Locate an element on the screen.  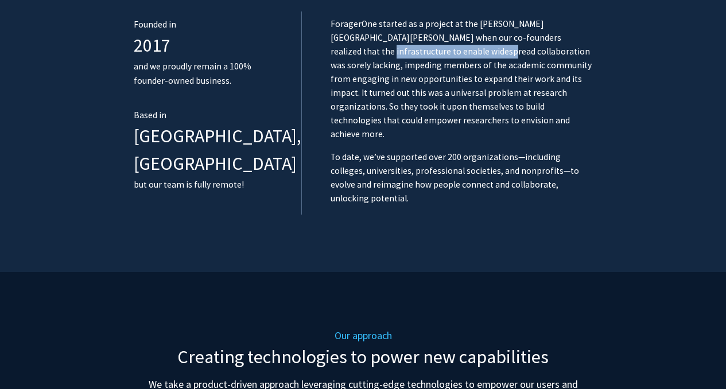
span: and we proudly remain a 100% founder-owned business. is located at coordinates (192, 73).